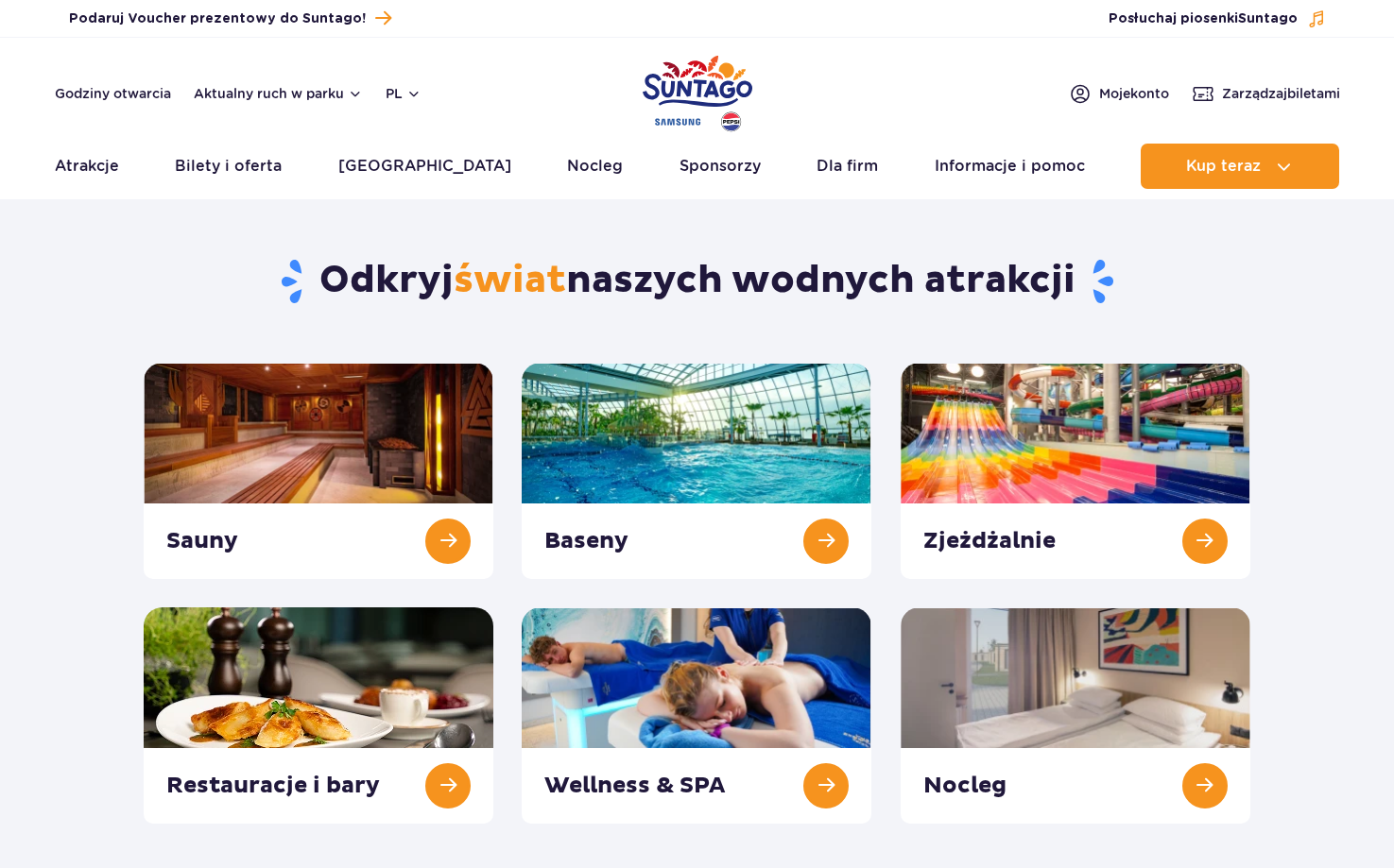 The height and width of the screenshot is (868, 1394). What do you see at coordinates (1265, 93) in the screenshot?
I see `a: Zarządzajbiletami` at bounding box center [1265, 93].